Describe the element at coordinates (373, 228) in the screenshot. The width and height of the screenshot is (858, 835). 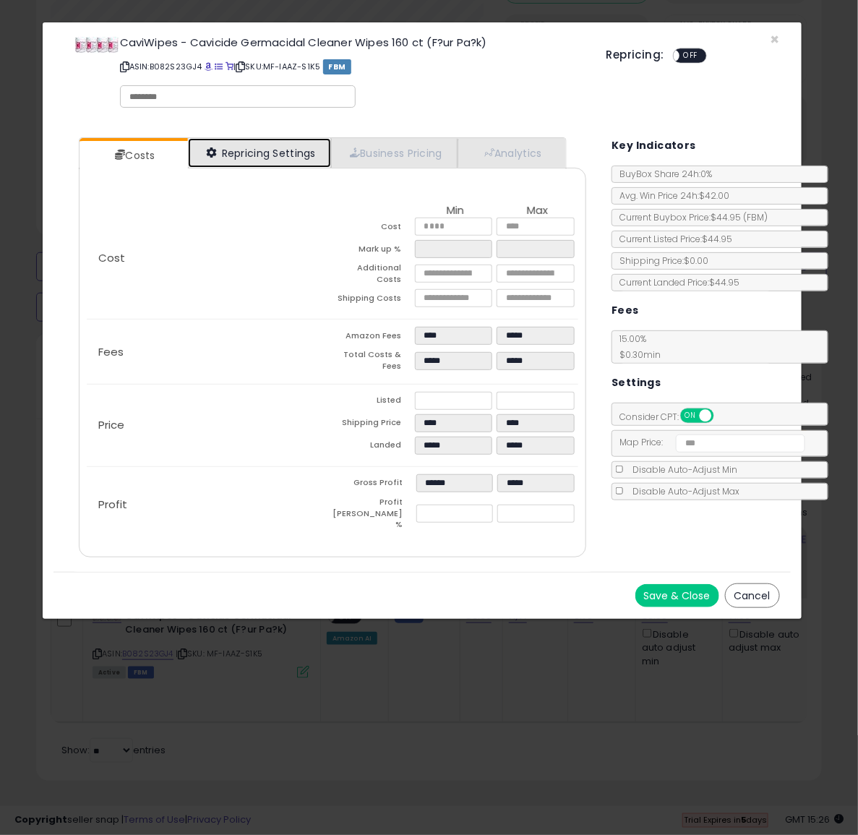
I see `td: Cost` at that location.